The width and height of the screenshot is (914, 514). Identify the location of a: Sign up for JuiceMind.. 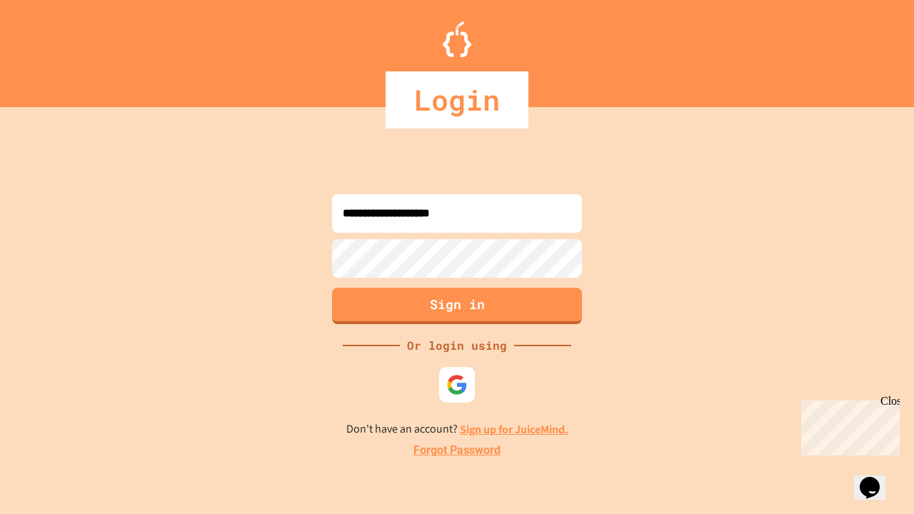
(514, 429).